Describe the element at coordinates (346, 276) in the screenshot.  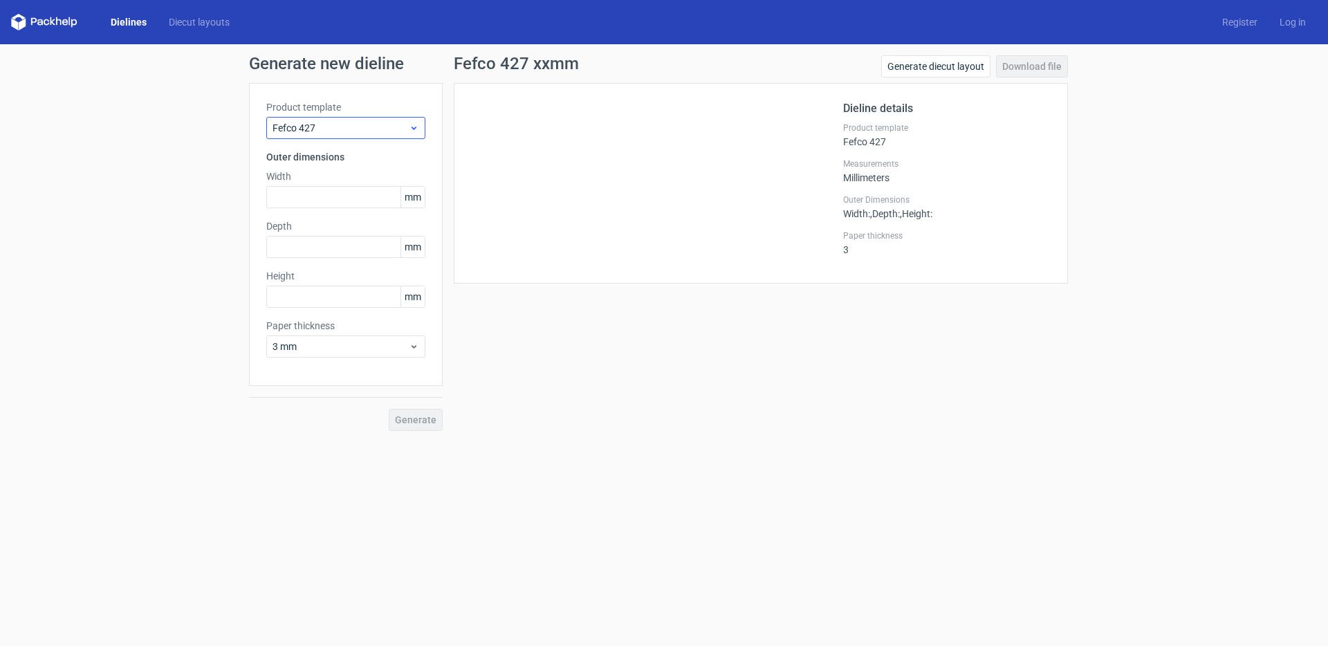
I see `label: Height` at that location.